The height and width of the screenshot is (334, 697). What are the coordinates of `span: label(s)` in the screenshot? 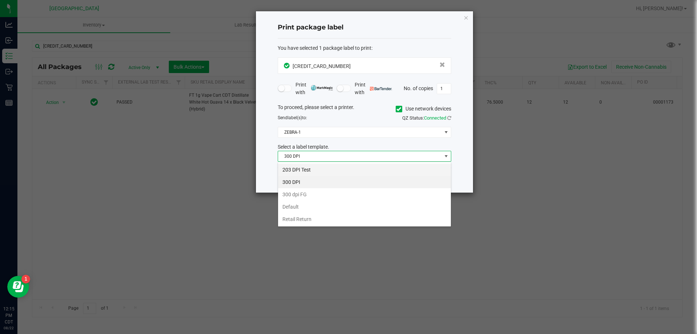 It's located at (295, 118).